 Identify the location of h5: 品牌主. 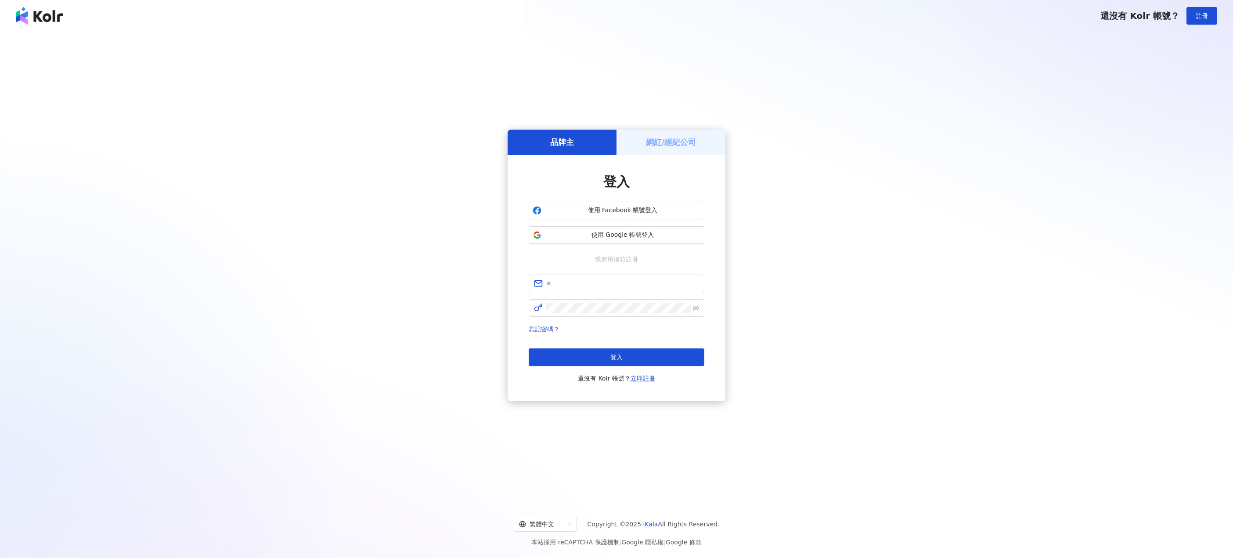
(562, 142).